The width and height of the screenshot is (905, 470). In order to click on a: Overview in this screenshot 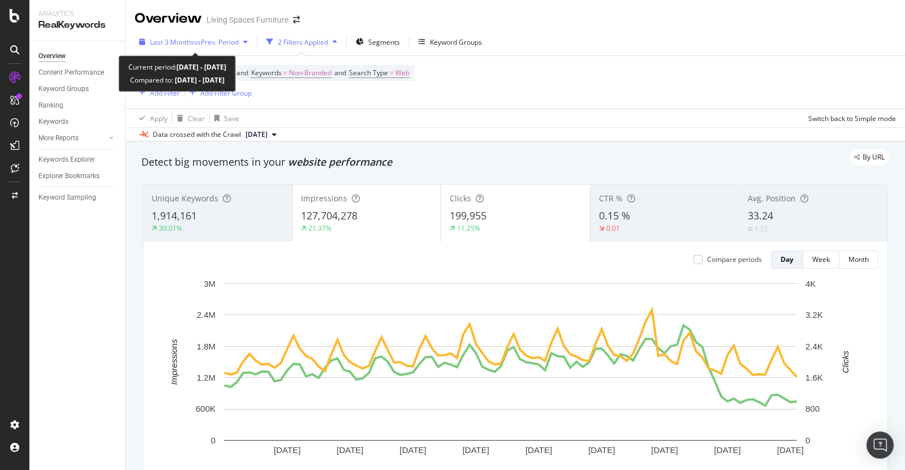, I will do `click(77, 56)`.